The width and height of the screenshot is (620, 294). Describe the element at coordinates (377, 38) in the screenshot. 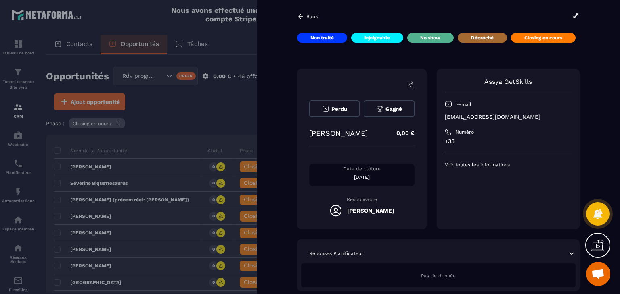

I see `p: injoignable` at that location.